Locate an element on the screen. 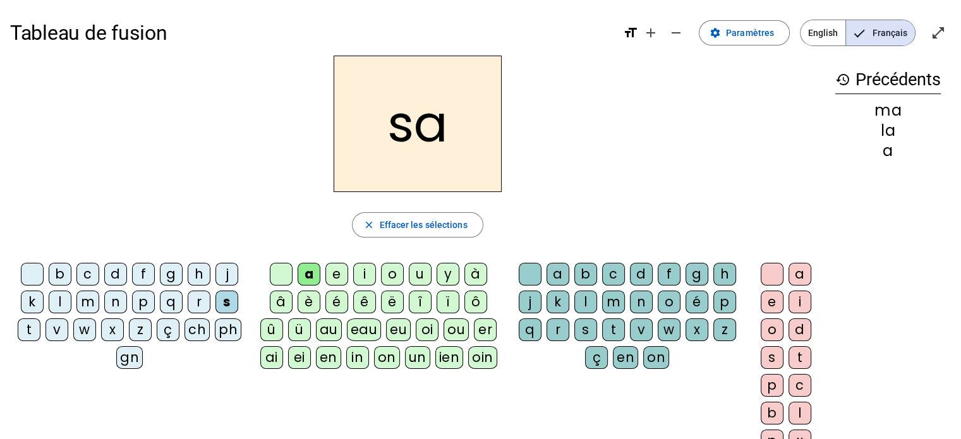 Image resolution: width=961 pixels, height=439 pixels. div: ei is located at coordinates (300, 358).